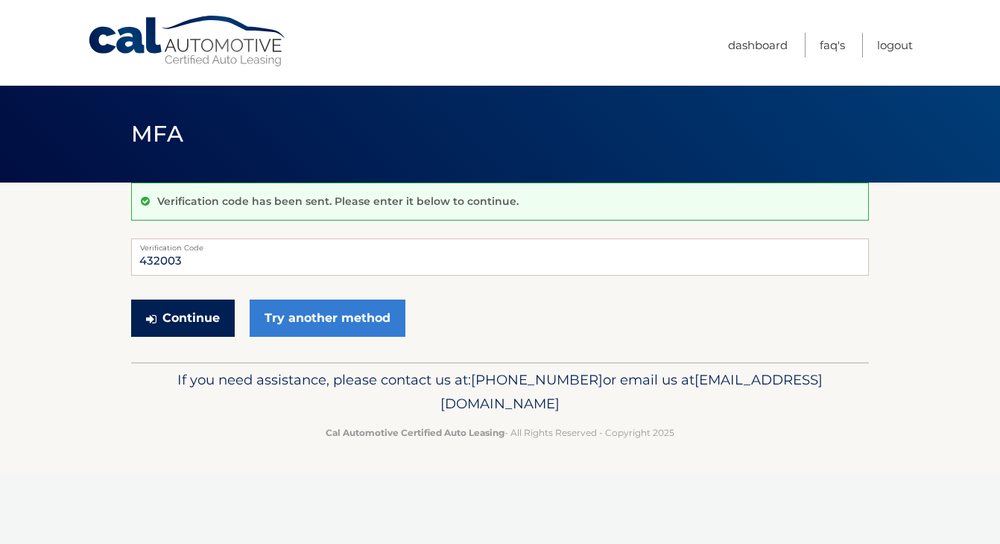 This screenshot has width=1000, height=544. Describe the element at coordinates (327, 318) in the screenshot. I see `a: Try another method` at that location.